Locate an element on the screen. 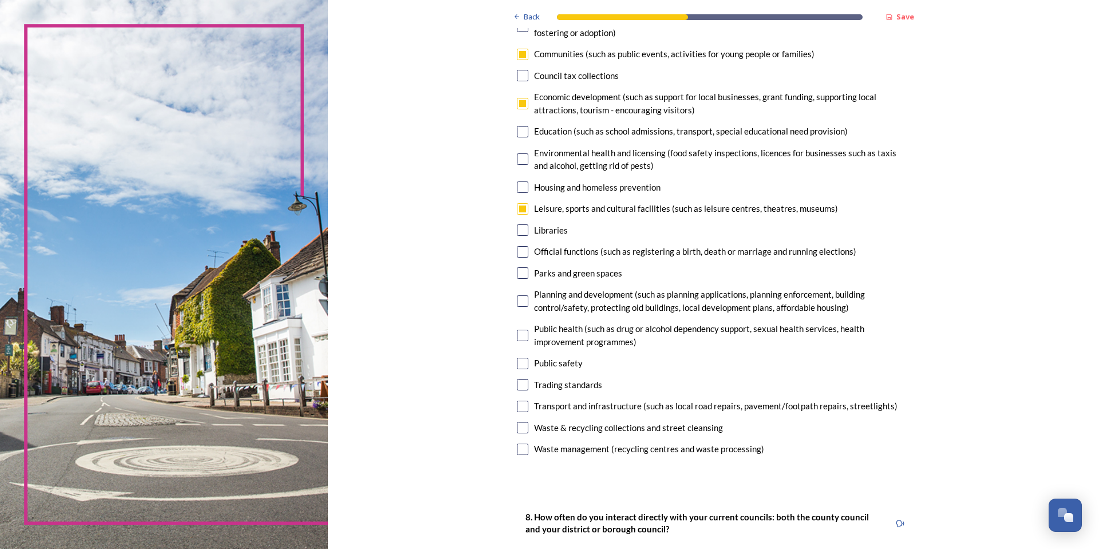 The width and height of the screenshot is (1099, 549). div: Libraries is located at coordinates (551, 230).